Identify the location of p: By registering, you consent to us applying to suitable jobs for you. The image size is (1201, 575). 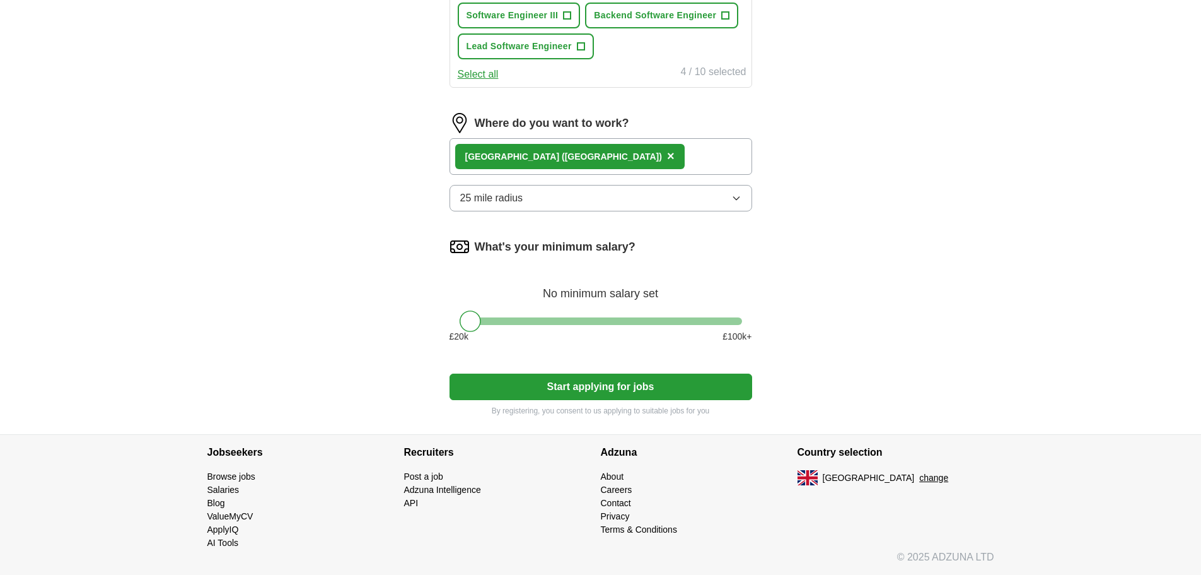
(601, 411).